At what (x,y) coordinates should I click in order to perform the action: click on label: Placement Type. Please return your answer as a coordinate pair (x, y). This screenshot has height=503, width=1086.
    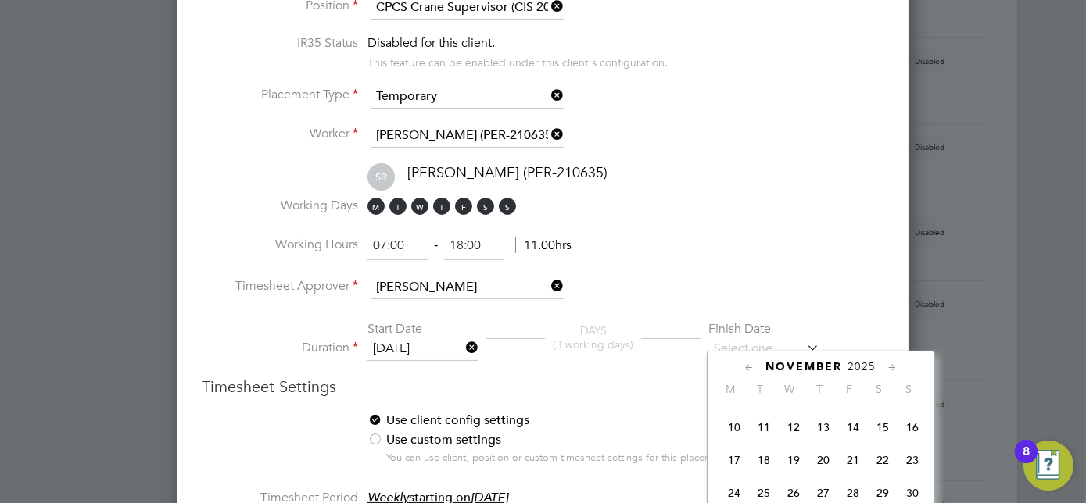
    Looking at the image, I should click on (280, 95).